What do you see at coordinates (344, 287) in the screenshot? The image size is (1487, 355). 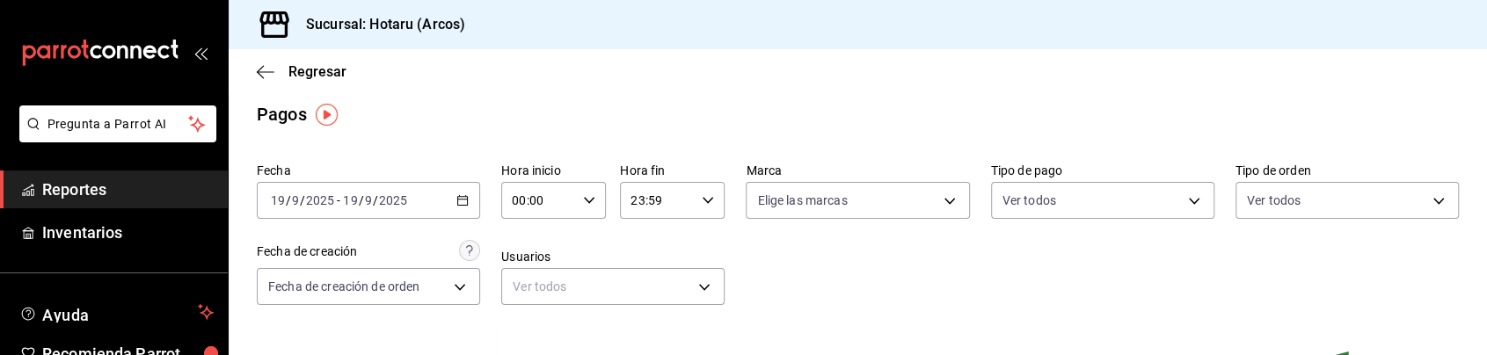 I see `span: Fecha de creación de orden` at bounding box center [344, 287].